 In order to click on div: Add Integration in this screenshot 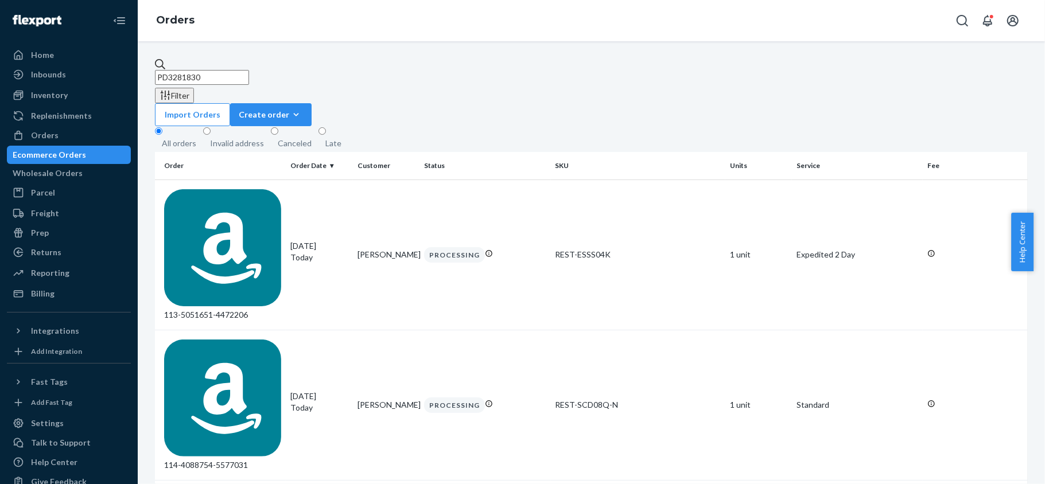, I will do `click(56, 351)`.